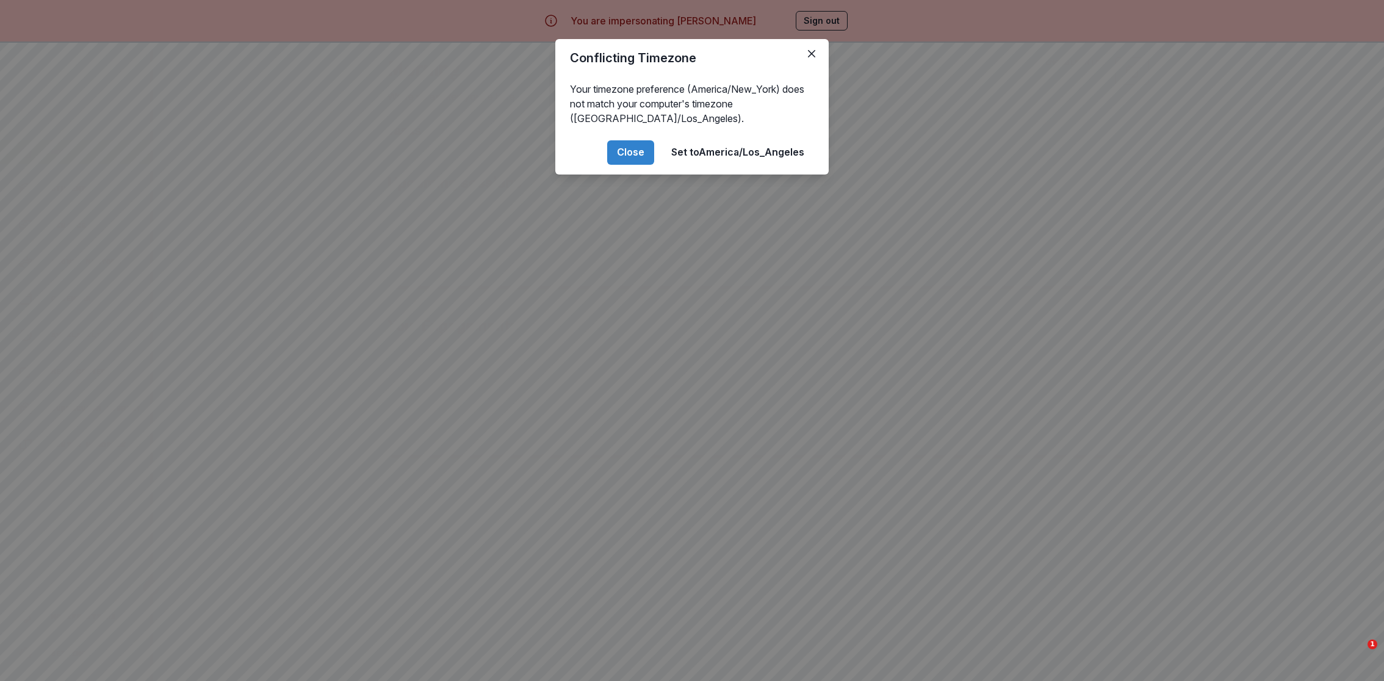 This screenshot has height=681, width=1384. Describe the element at coordinates (1372, 644) in the screenshot. I see `span: 1` at that location.